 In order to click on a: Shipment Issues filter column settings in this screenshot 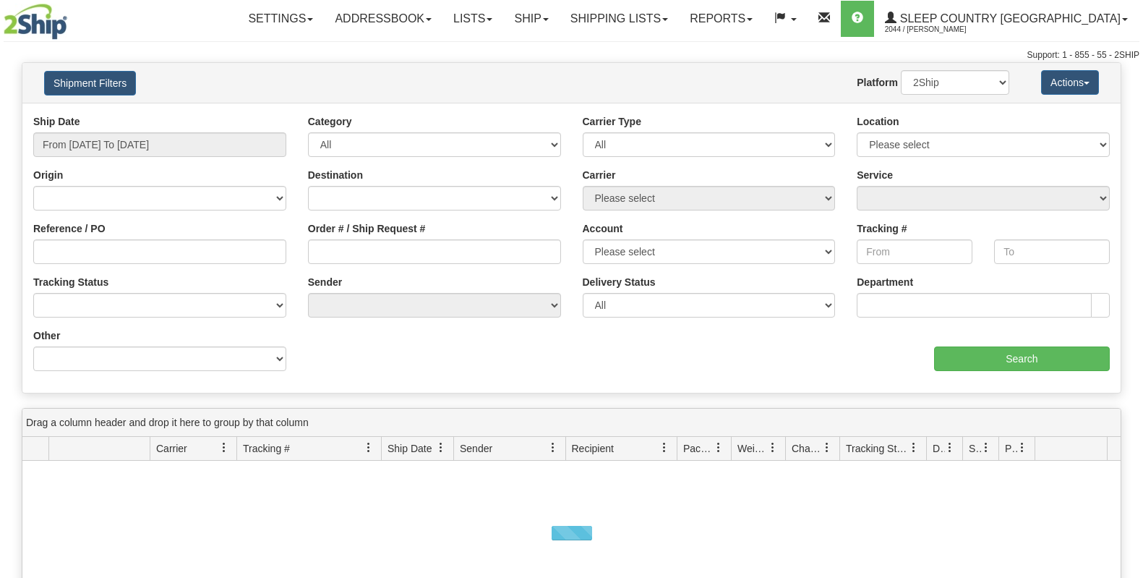, I will do `click(986, 448)`.